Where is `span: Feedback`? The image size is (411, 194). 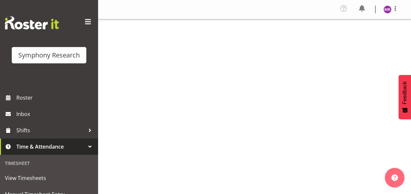 span: Feedback is located at coordinates (405, 93).